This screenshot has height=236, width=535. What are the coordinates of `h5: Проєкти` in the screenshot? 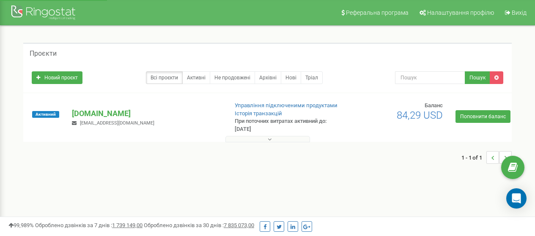 It's located at (43, 54).